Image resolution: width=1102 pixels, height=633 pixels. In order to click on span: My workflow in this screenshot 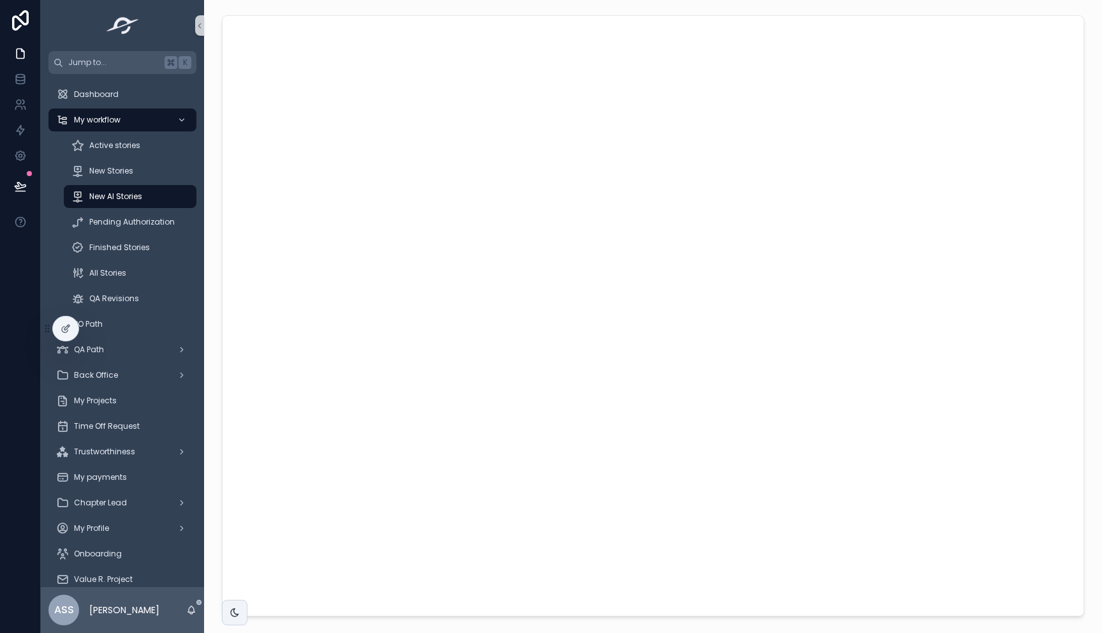, I will do `click(97, 120)`.